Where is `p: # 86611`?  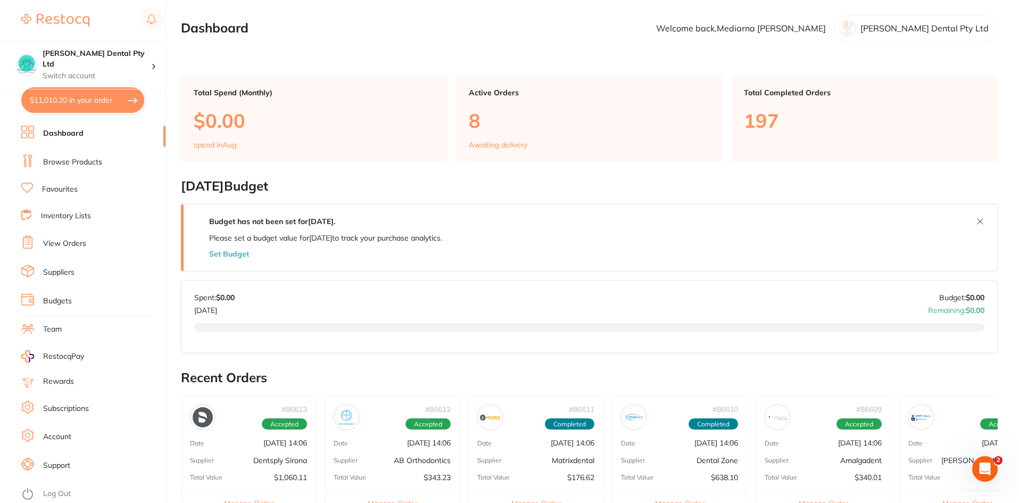 p: # 86611 is located at coordinates (582, 409).